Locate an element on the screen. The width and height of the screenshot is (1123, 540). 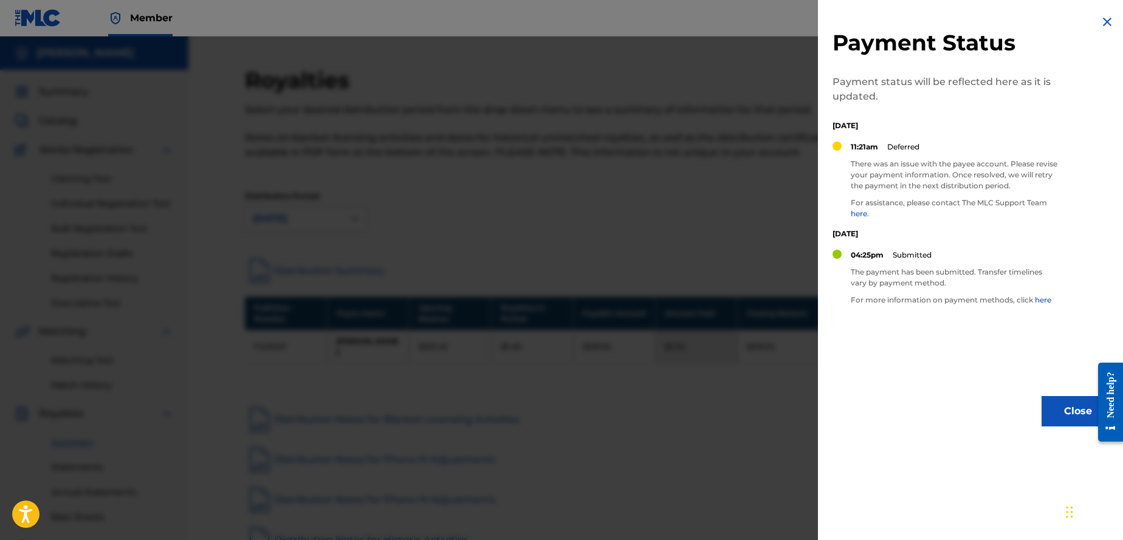
button: Close is located at coordinates (1078, 411).